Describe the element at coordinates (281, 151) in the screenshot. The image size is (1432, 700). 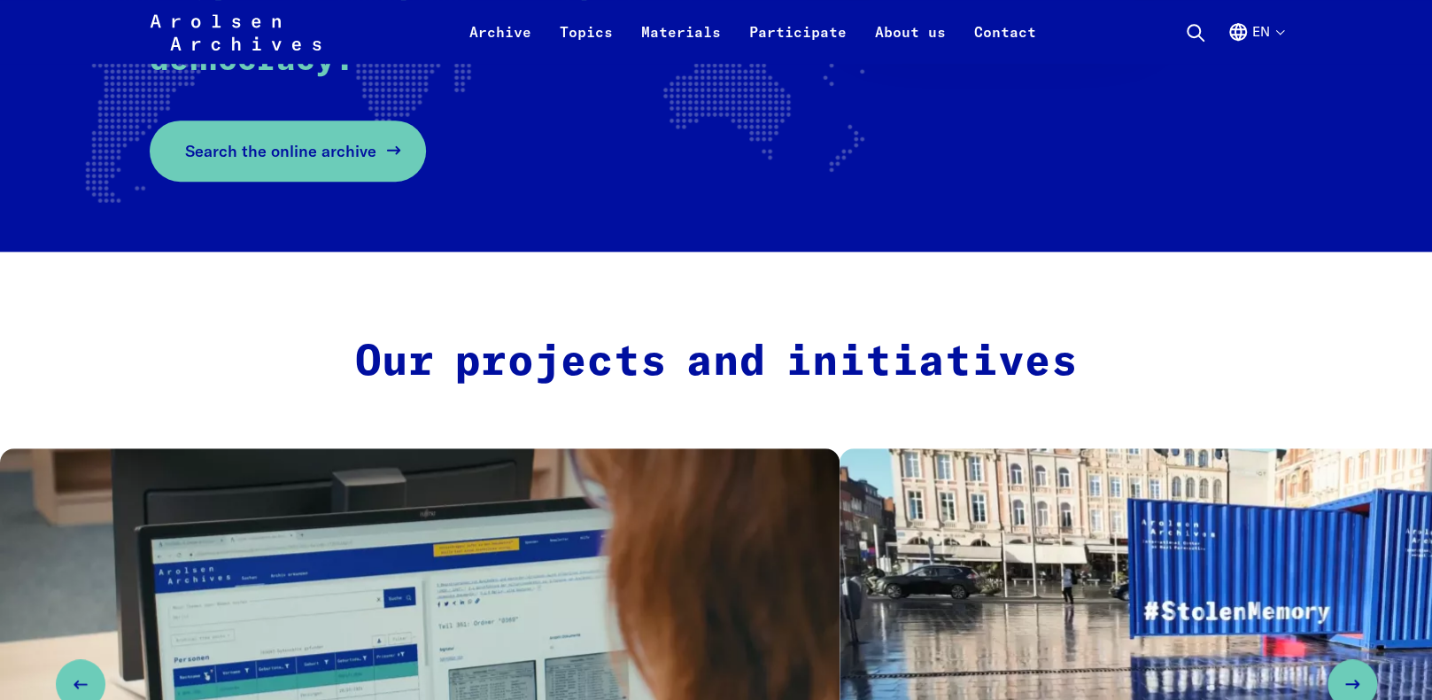
I see `span: Search the online archive` at that location.